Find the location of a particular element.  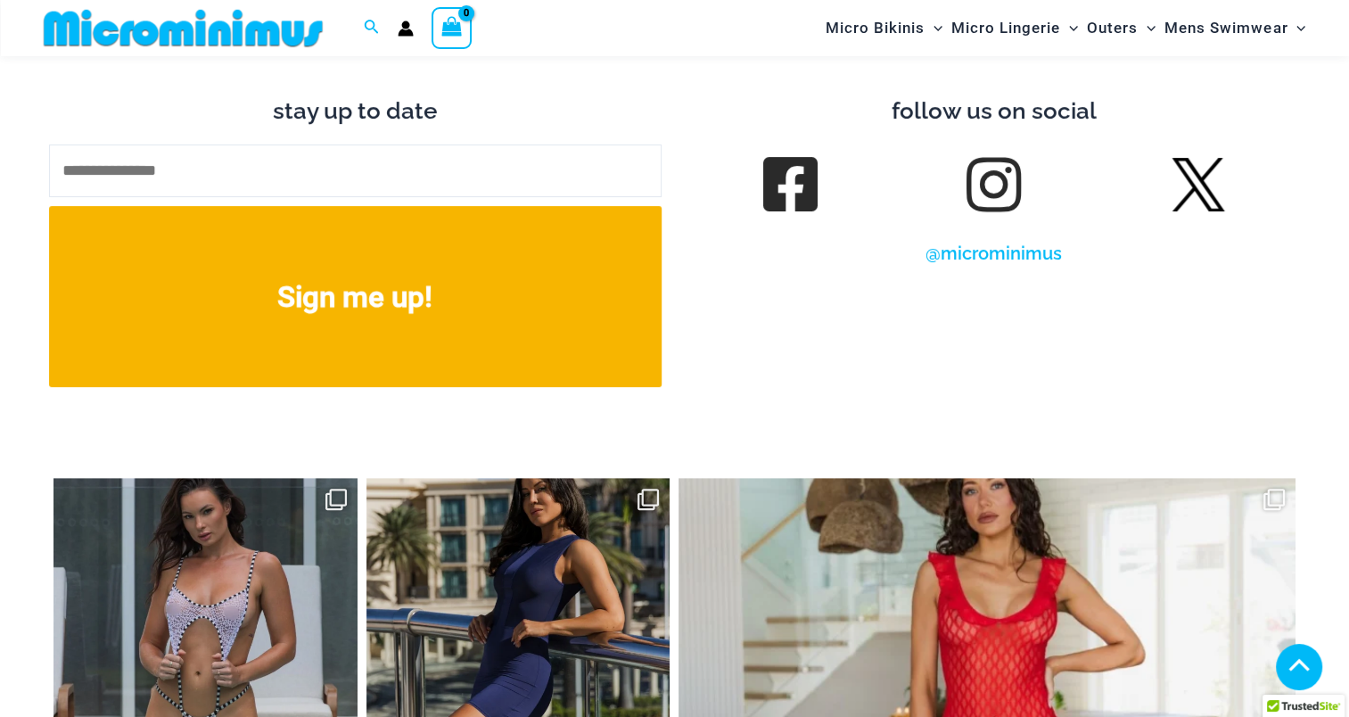

span: Mens Swimwear is located at coordinates (1226, 28).